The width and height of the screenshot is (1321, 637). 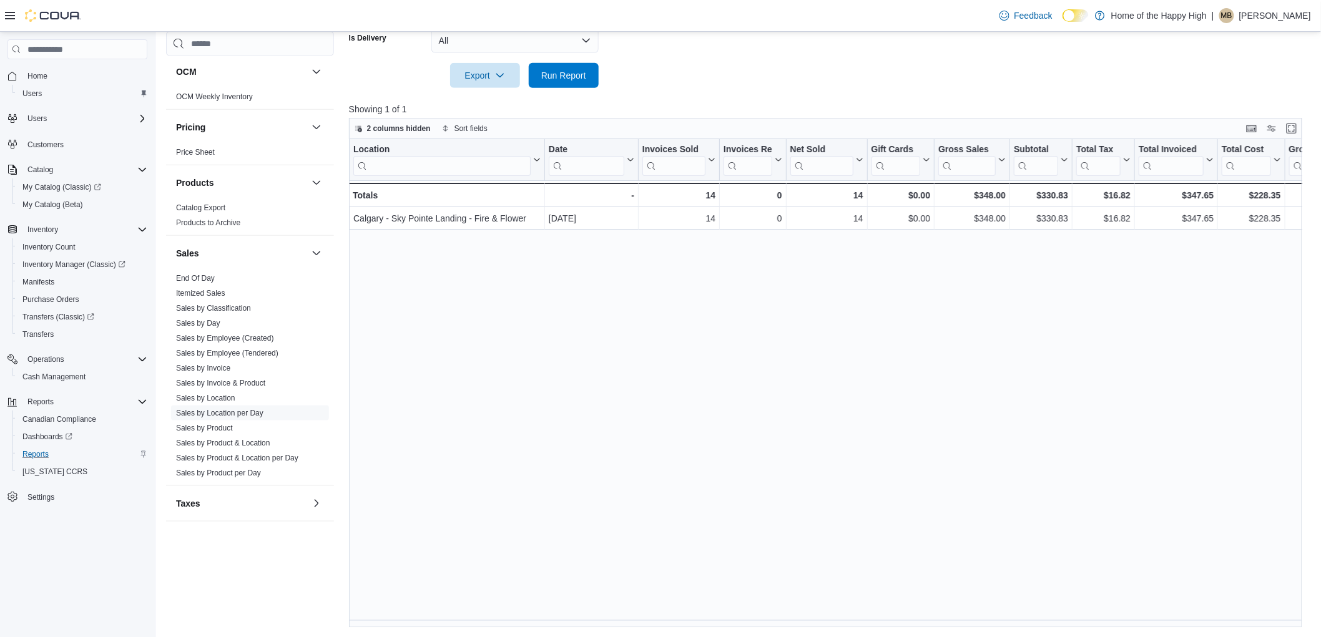 What do you see at coordinates (821, 160) in the screenshot?
I see `div: Net Sold` at bounding box center [821, 160].